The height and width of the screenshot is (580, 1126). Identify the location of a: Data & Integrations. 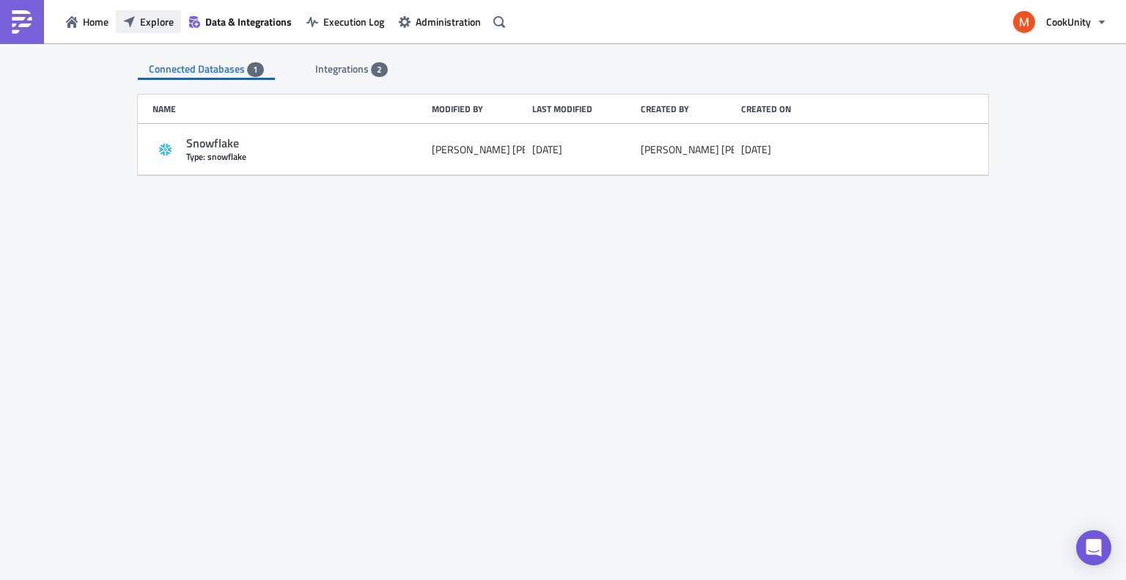
(240, 21).